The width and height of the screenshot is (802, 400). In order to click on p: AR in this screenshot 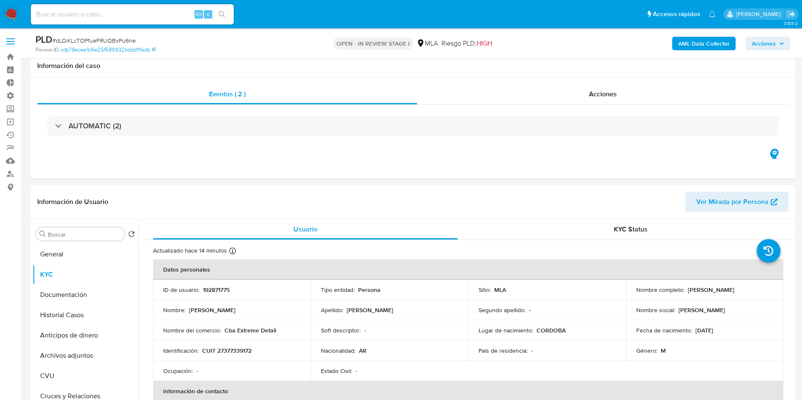, I will do `click(363, 351)`.